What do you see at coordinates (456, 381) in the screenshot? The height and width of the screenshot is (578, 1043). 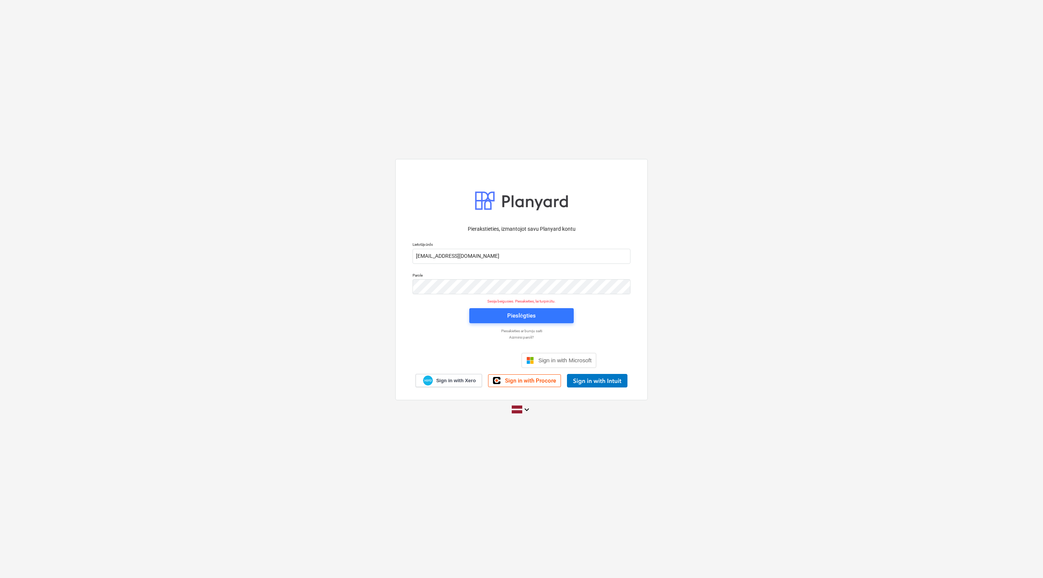 I see `span: Sign in with Xero` at bounding box center [456, 381].